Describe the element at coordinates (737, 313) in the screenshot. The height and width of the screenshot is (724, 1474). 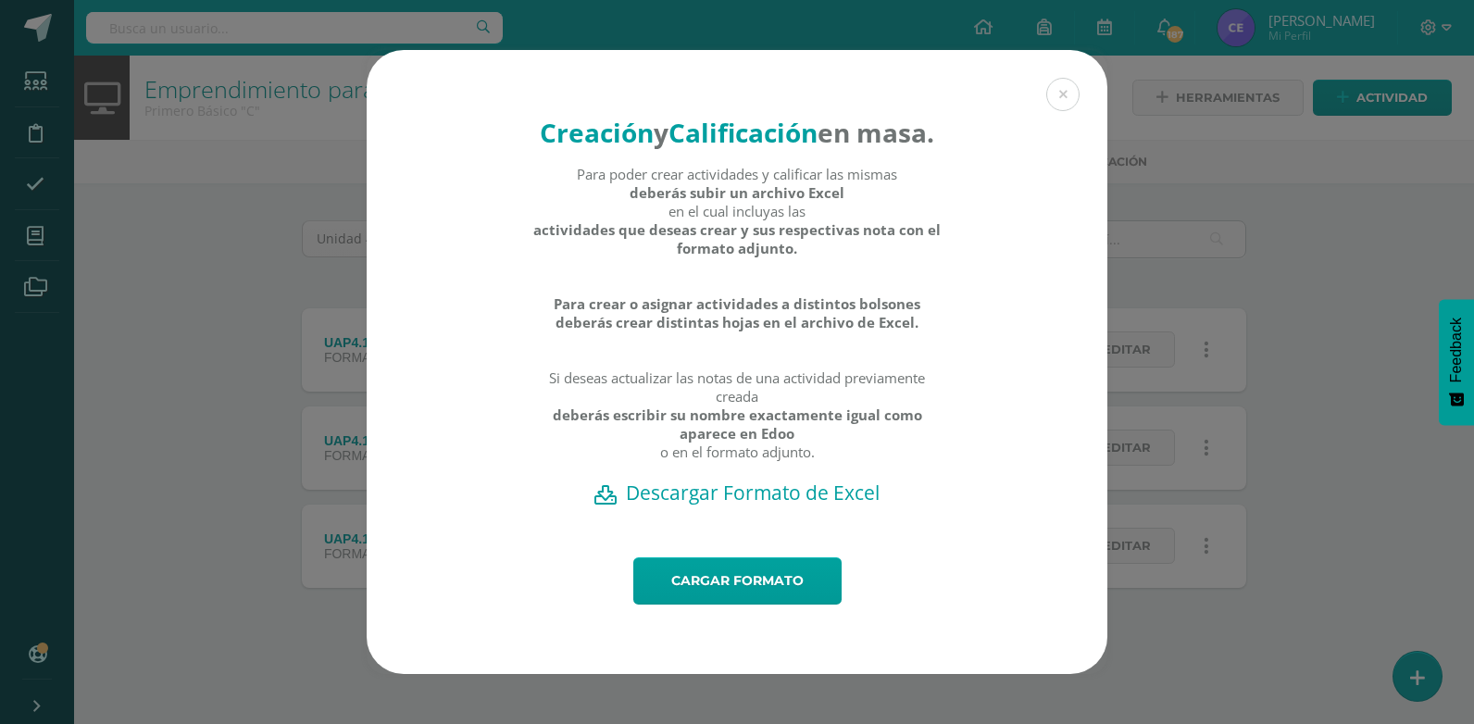
I see `strong: Para crear o asignar actividades a distintos bolsones deberás crear distintas hojas en el archivo...` at that location.